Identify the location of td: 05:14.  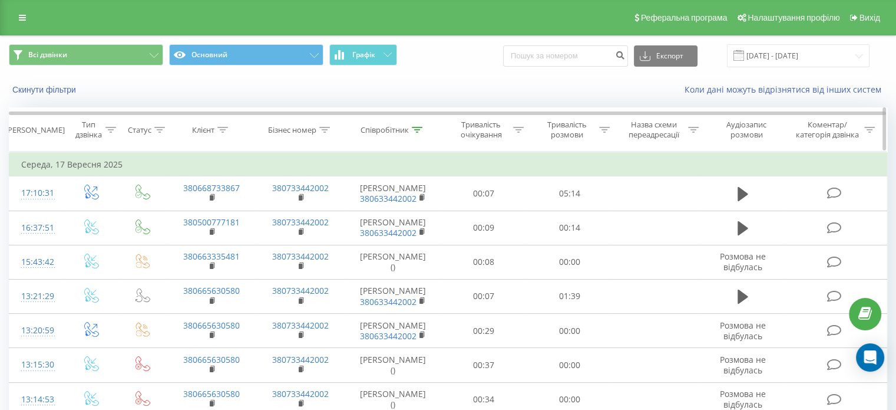
(569, 193).